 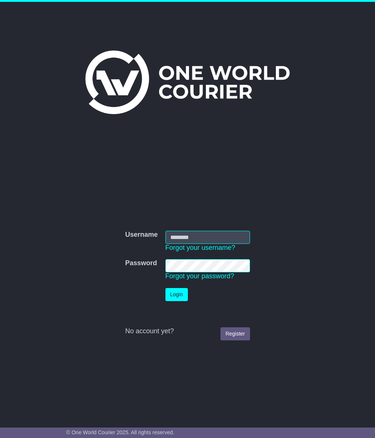 I want to click on img: One World, so click(x=187, y=82).